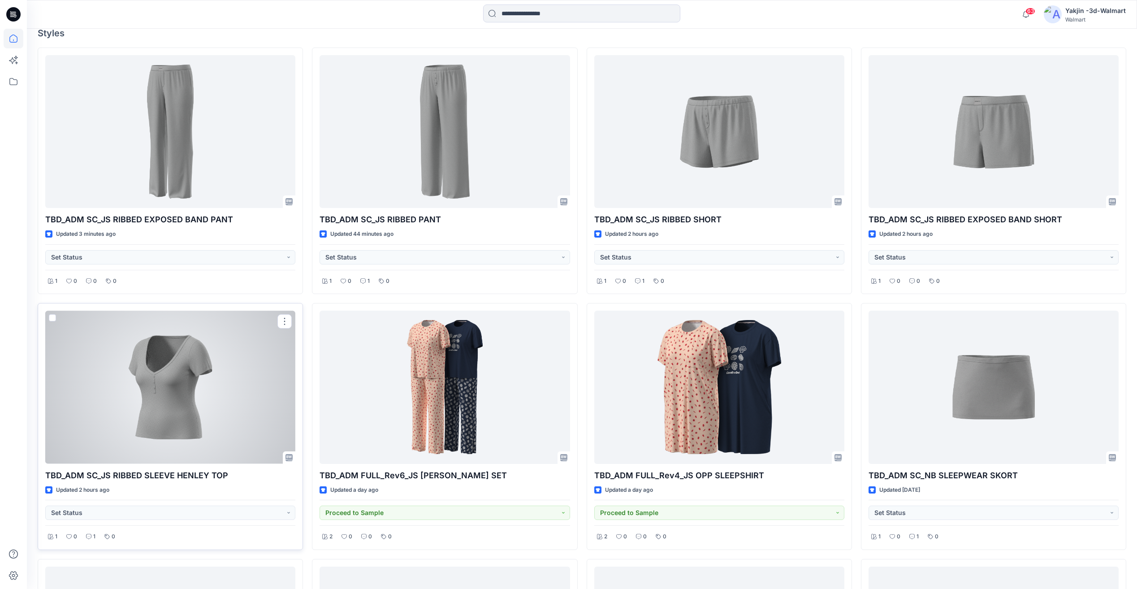 Image resolution: width=1137 pixels, height=589 pixels. Describe the element at coordinates (1096, 11) in the screenshot. I see `div: Yakjin -3d-Walmart` at that location.